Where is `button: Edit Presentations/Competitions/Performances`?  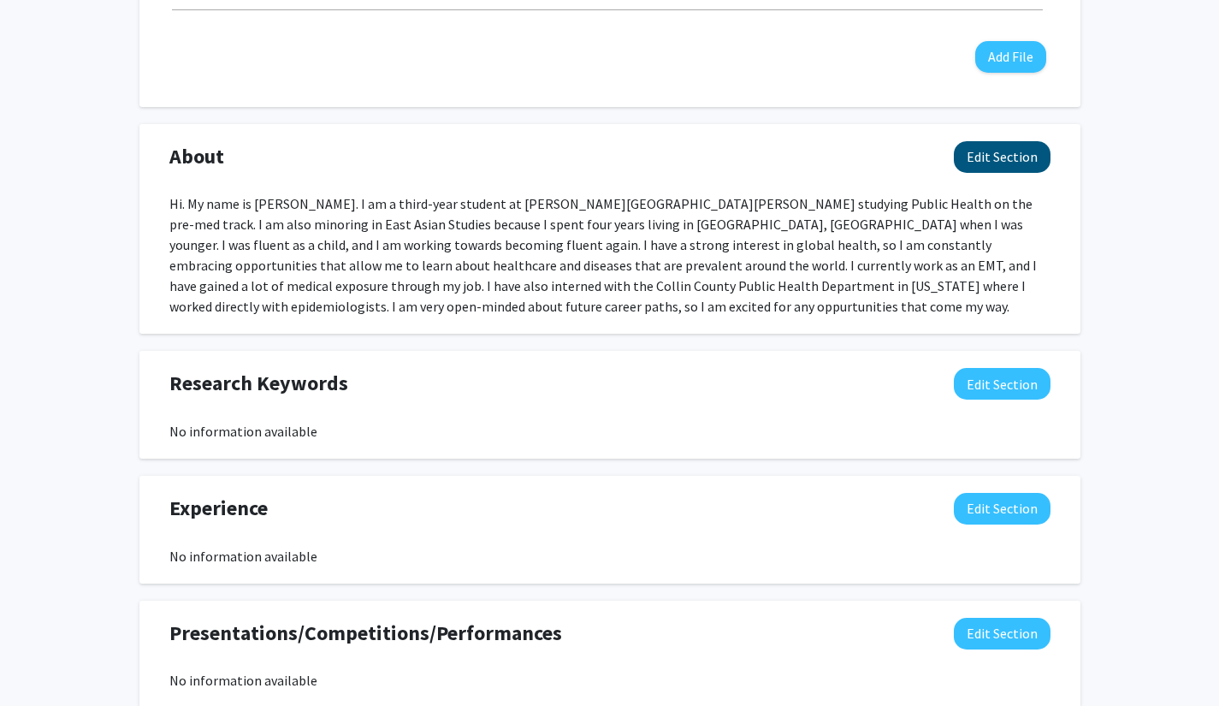 button: Edit Presentations/Competitions/Performances is located at coordinates (1002, 633).